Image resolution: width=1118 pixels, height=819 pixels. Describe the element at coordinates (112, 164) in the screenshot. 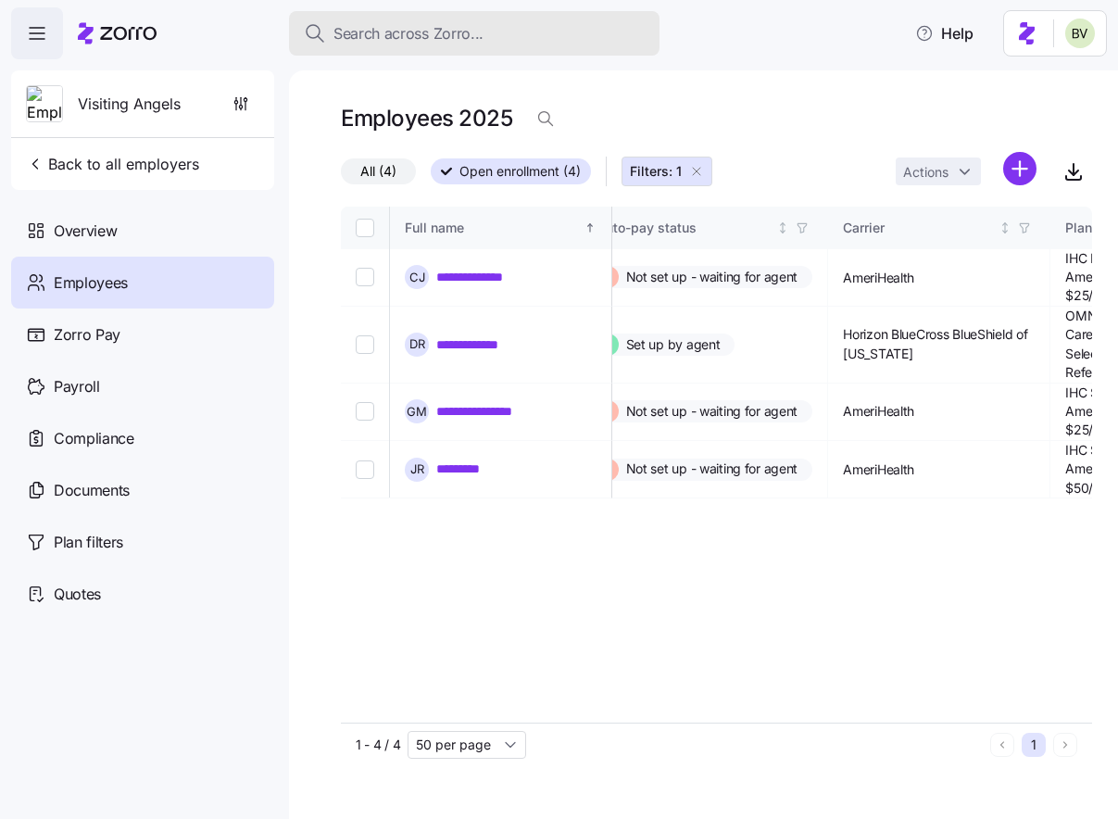

I see `span: Back to all employers` at that location.